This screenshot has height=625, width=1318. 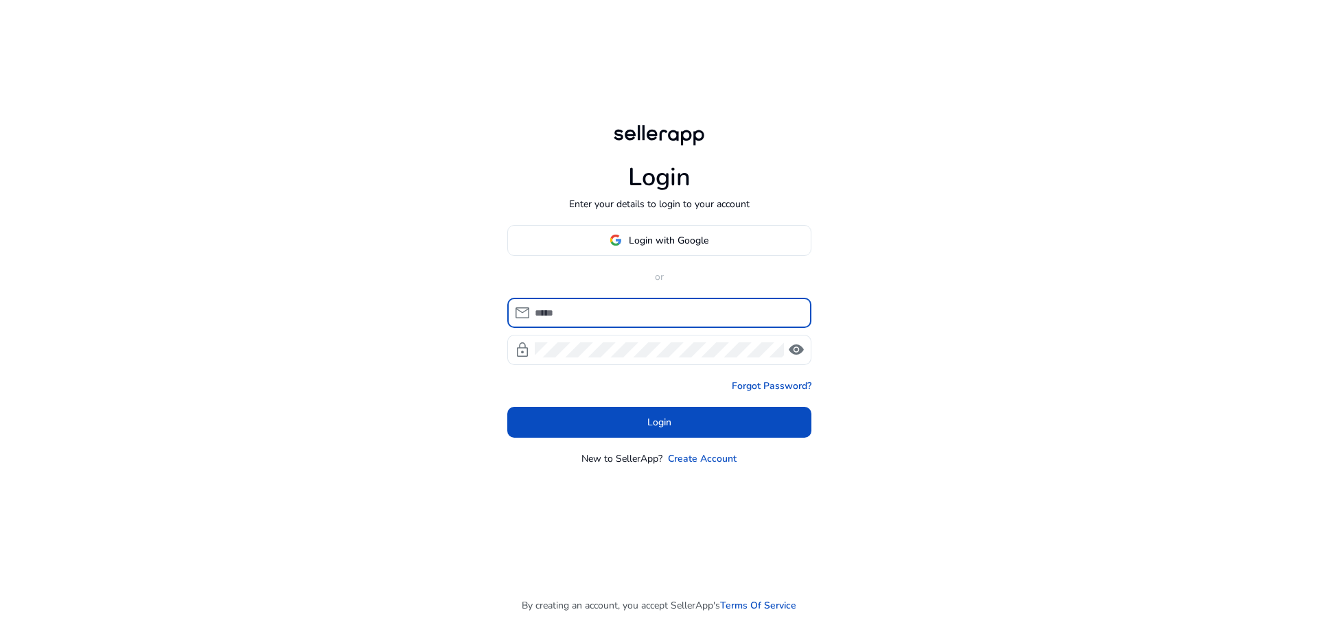 I want to click on span: lock, so click(x=522, y=350).